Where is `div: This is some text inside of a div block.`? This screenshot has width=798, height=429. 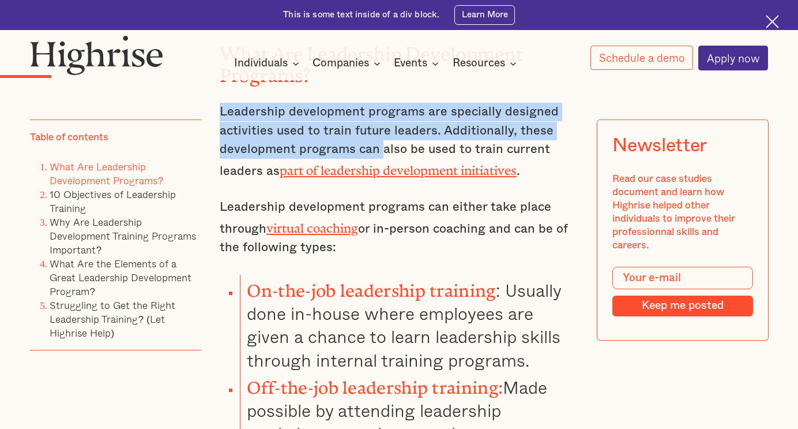
div: This is some text inside of a div block. is located at coordinates (361, 15).